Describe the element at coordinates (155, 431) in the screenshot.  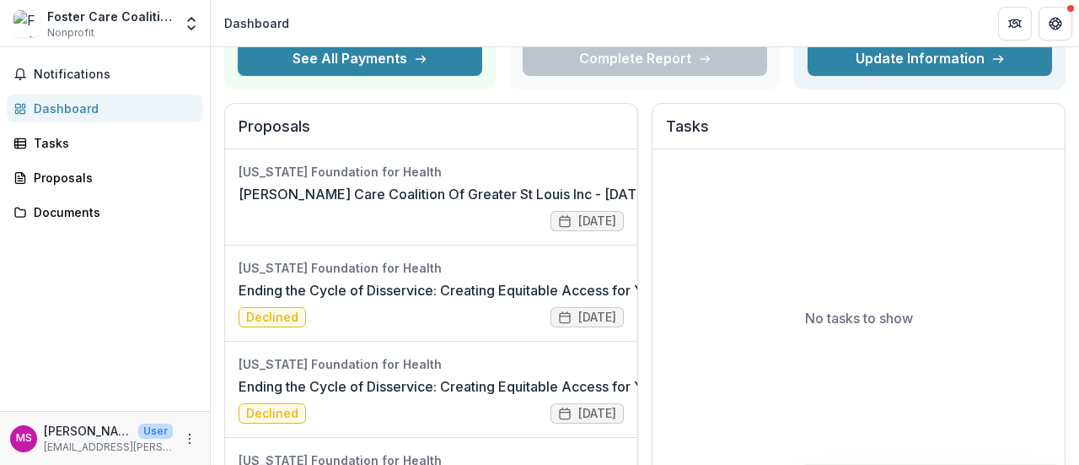
I see `p: User` at that location.